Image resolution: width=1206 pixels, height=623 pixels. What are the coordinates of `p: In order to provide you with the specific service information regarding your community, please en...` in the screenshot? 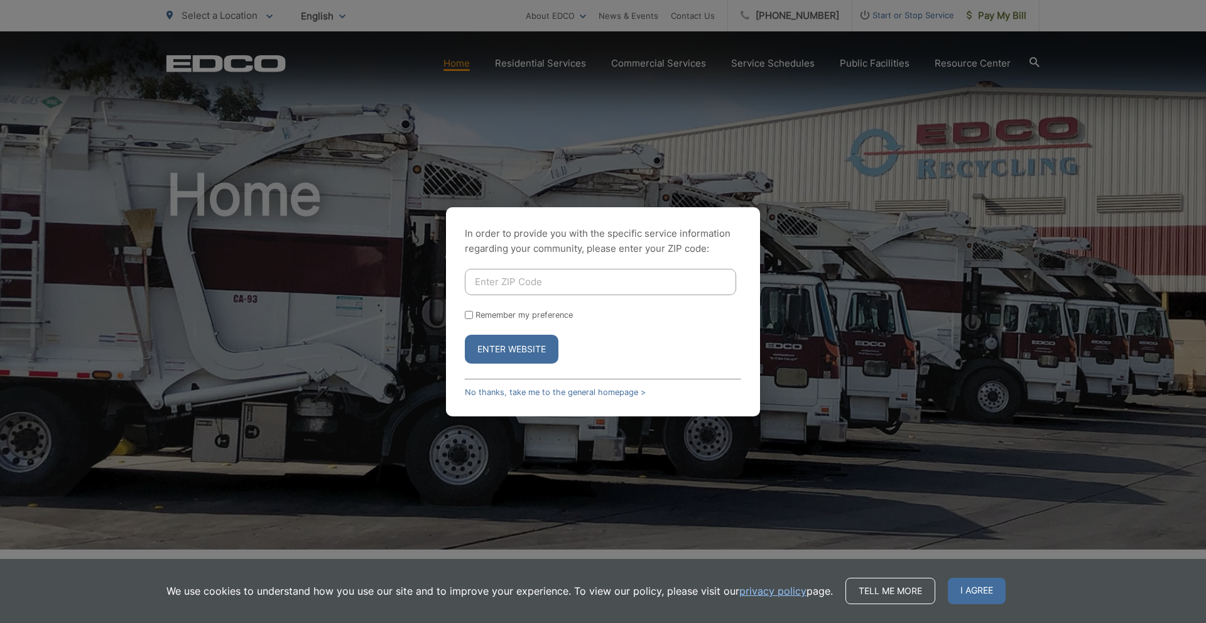 It's located at (603, 241).